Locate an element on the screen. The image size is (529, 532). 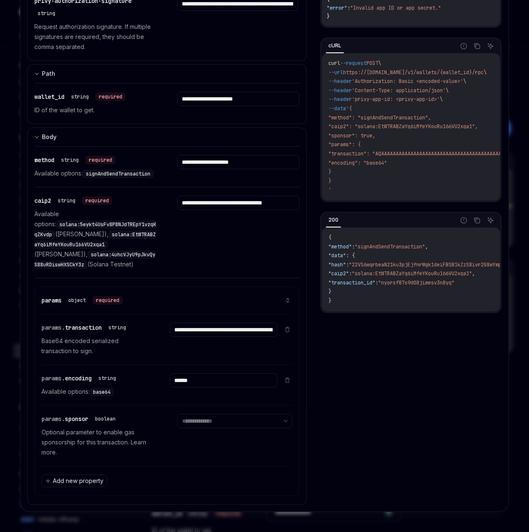
span: sponsor is located at coordinates (77, 419).